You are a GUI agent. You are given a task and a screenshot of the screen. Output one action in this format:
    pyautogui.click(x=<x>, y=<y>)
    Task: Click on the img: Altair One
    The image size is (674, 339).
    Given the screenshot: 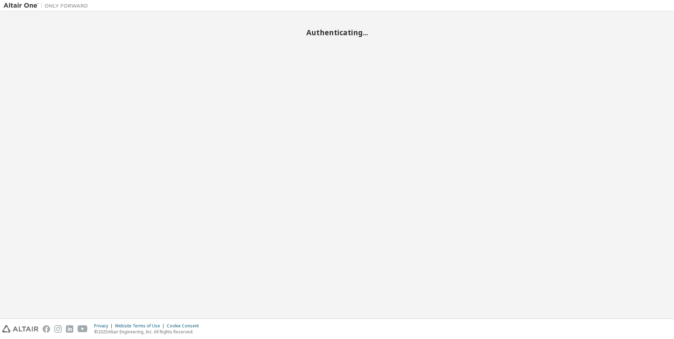 What is the action you would take?
    pyautogui.click(x=48, y=6)
    